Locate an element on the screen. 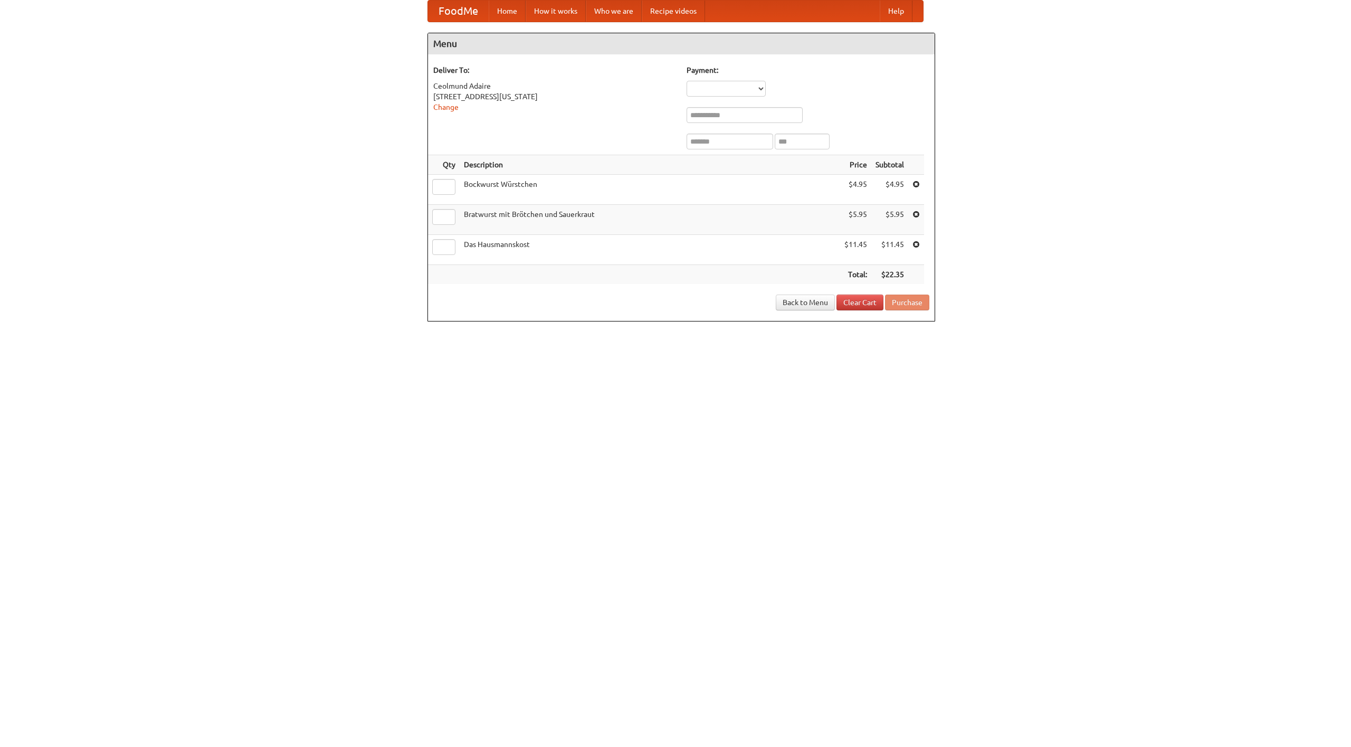 This screenshot has width=1351, height=747. a: Change is located at coordinates (446, 107).